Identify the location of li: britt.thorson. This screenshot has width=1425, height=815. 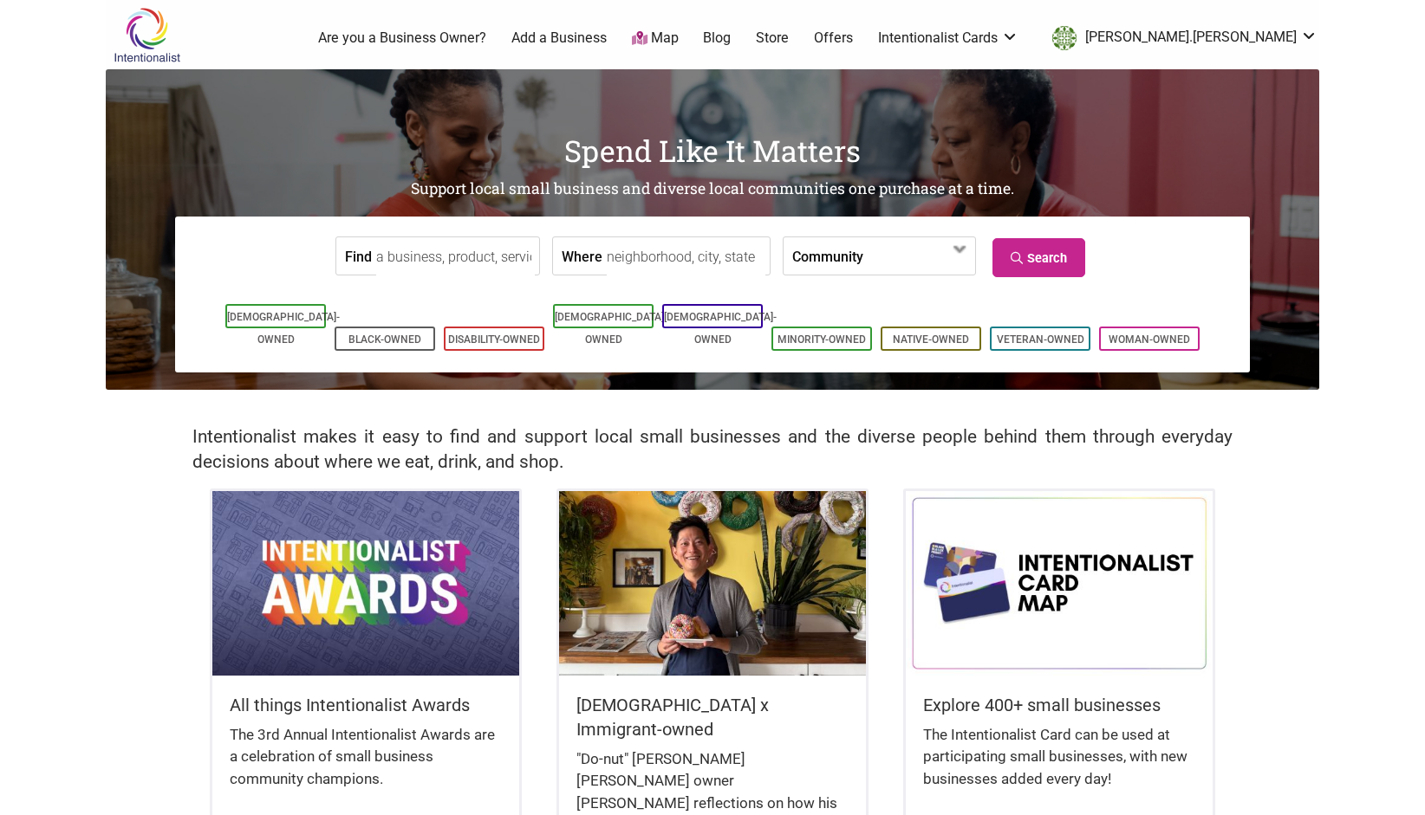
(1180, 38).